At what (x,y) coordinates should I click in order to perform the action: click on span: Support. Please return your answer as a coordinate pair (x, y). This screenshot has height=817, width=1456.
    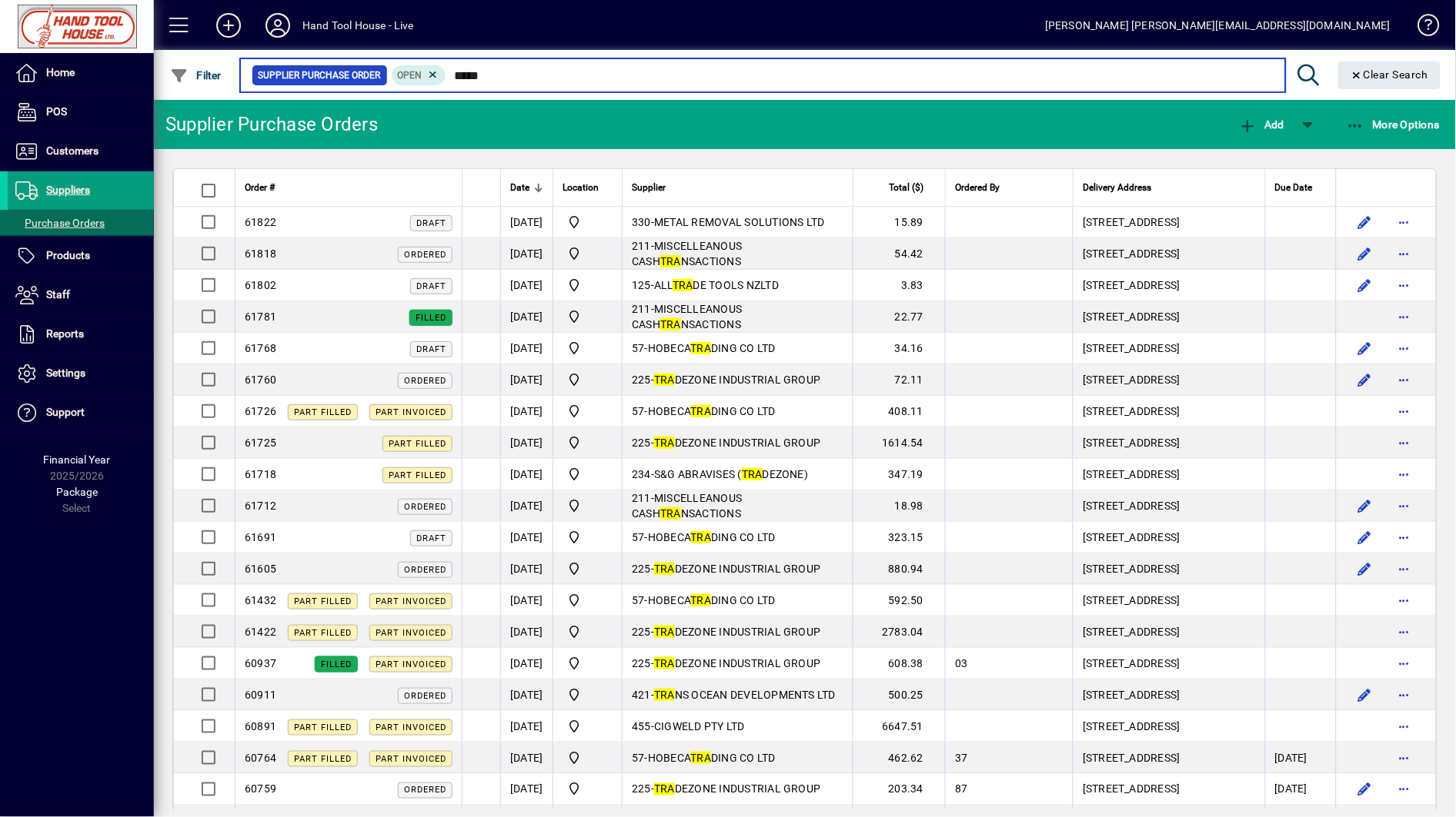
    Looking at the image, I should click on (66, 412).